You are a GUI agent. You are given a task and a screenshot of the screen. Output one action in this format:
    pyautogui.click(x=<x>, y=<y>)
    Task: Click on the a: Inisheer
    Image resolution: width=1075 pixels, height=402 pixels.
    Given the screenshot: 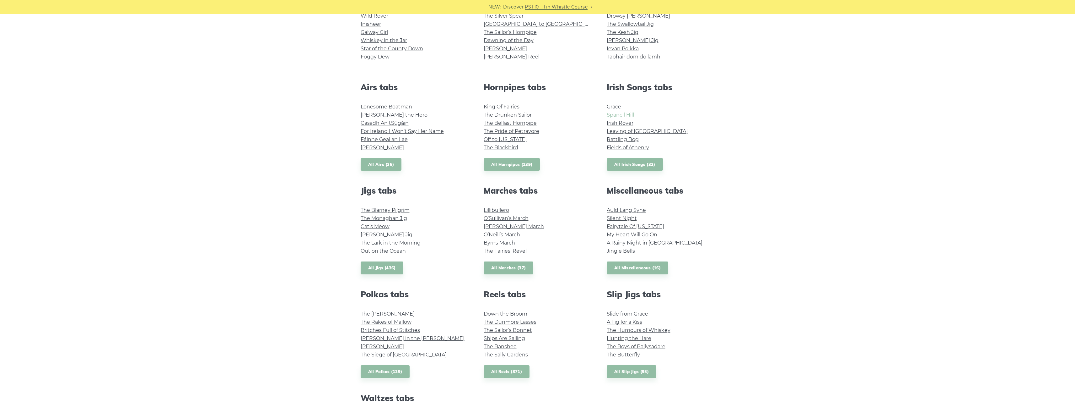 What is the action you would take?
    pyautogui.click(x=371, y=24)
    